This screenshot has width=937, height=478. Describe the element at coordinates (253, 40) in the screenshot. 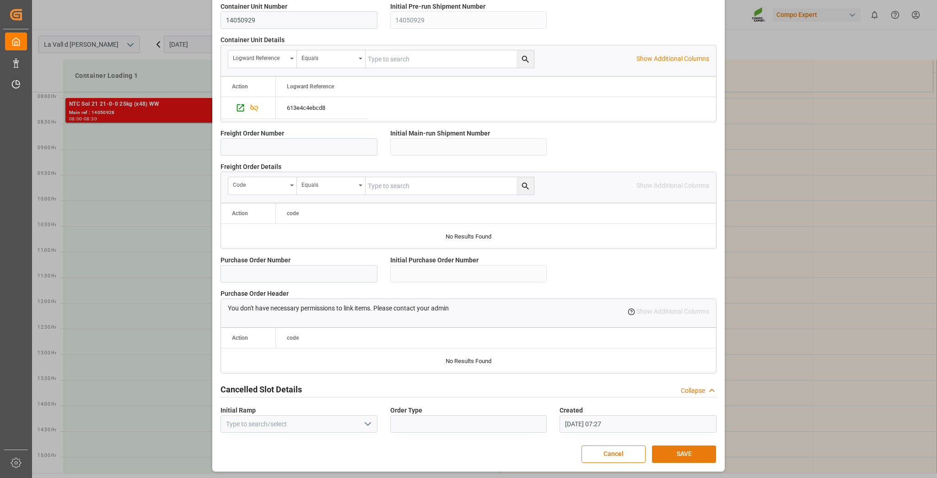

I see `span: Container Unit Details` at that location.